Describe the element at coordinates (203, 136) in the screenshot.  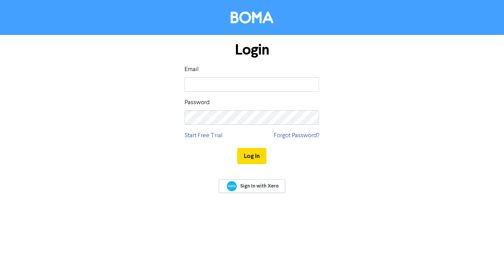
I see `a: Start Free Trial` at that location.